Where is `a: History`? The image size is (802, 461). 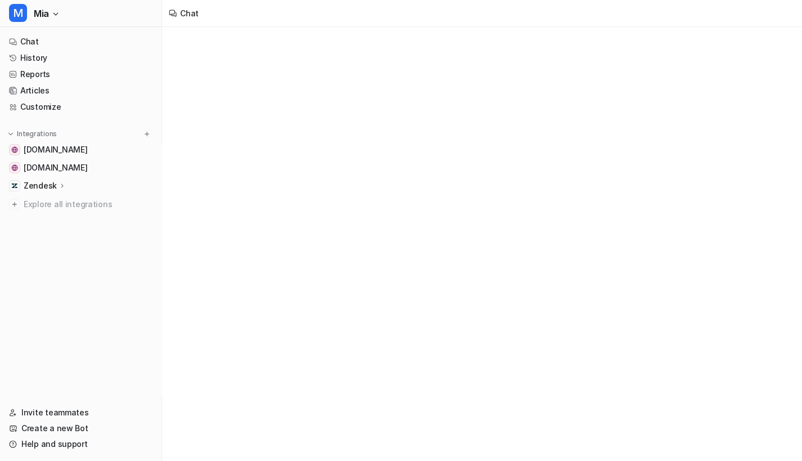 a: History is located at coordinates (80, 58).